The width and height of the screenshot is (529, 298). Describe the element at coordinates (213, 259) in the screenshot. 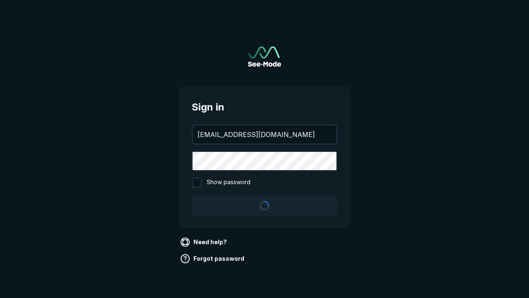

I see `a: Forgot password` at that location.